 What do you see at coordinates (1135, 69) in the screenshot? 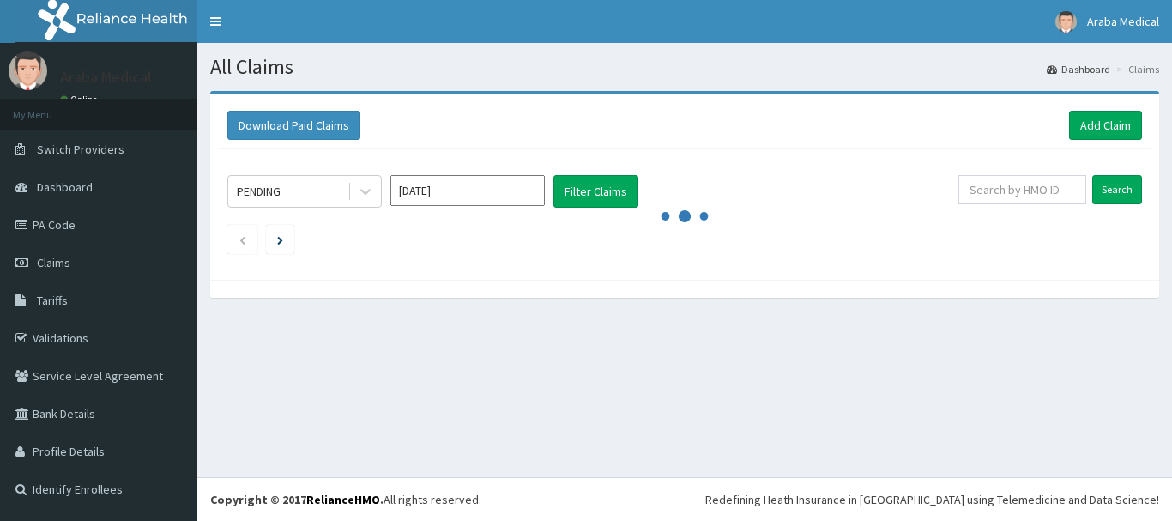
I see `li: Claims` at bounding box center [1135, 69].